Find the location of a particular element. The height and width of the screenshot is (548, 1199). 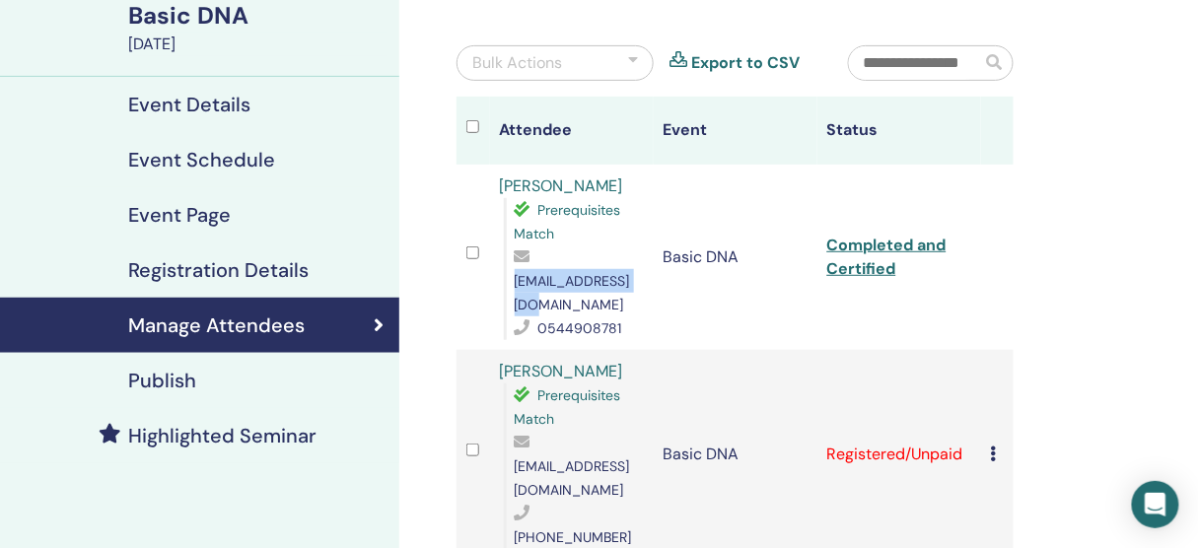

h4: Highlighted Seminar is located at coordinates (222, 436).